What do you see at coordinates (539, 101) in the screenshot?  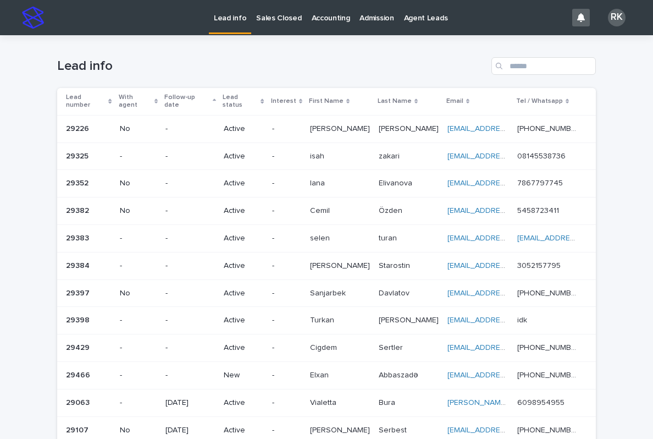 I see `p: Tel / Whatsapp` at bounding box center [539, 101].